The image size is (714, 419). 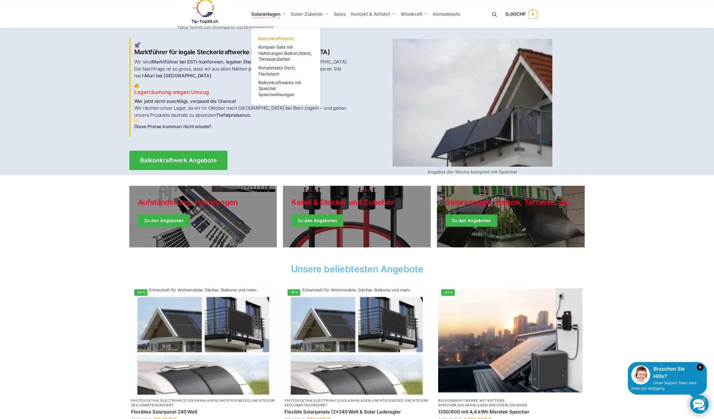 I want to click on a: Balkonkraftwerke mit Speicher Speicherlösungen, so click(x=286, y=88).